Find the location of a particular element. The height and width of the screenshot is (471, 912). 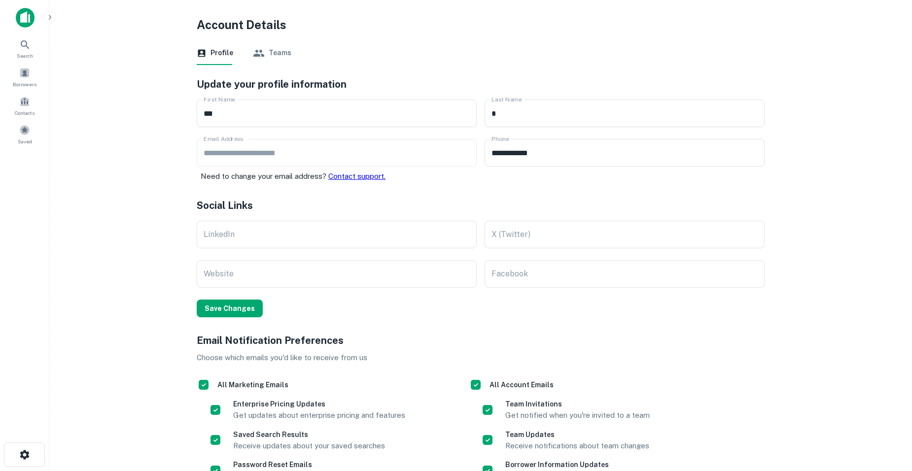

img: capitalize-icon.png is located at coordinates (25, 18).